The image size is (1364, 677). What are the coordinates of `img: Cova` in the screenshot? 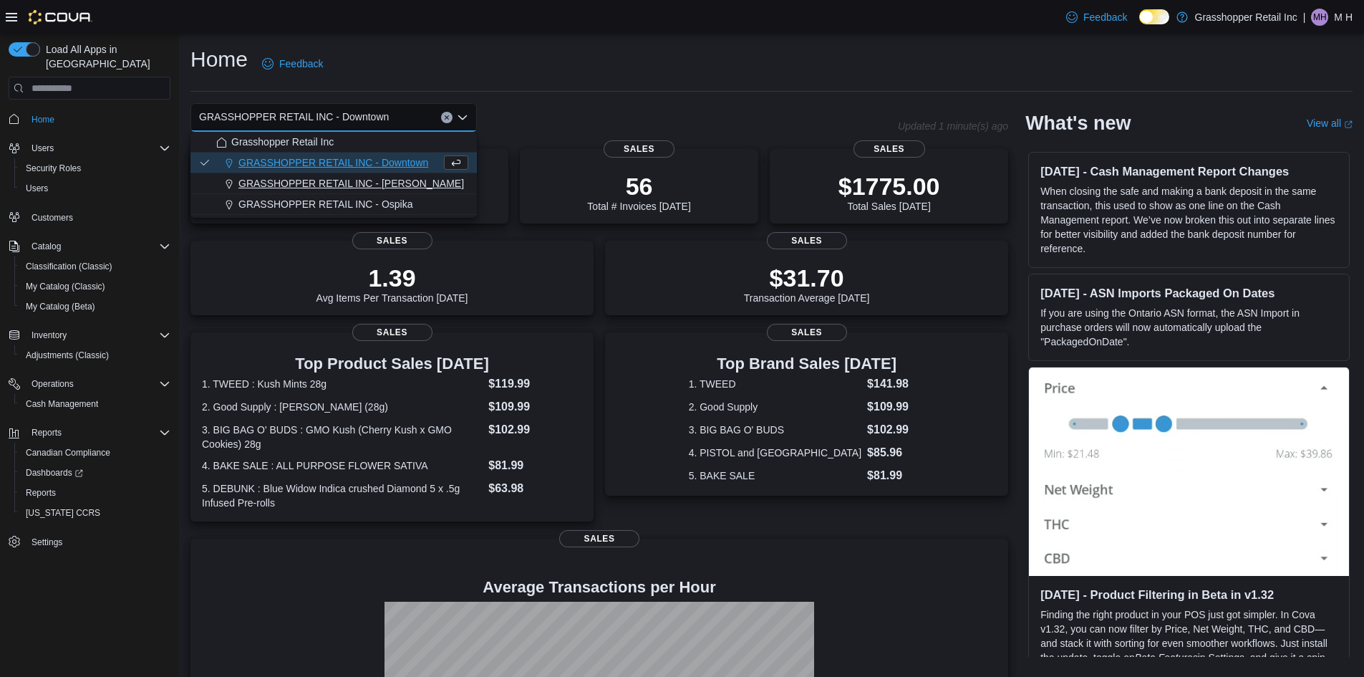 It's located at (60, 17).